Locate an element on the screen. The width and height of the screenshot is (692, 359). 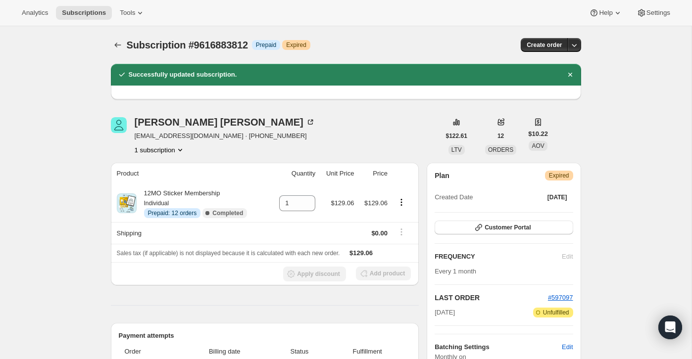
span: Cindy Drake is located at coordinates (119, 125).